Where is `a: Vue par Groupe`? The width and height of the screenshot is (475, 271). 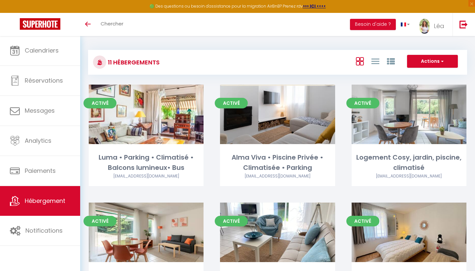 a: Vue par Groupe is located at coordinates (391, 61).